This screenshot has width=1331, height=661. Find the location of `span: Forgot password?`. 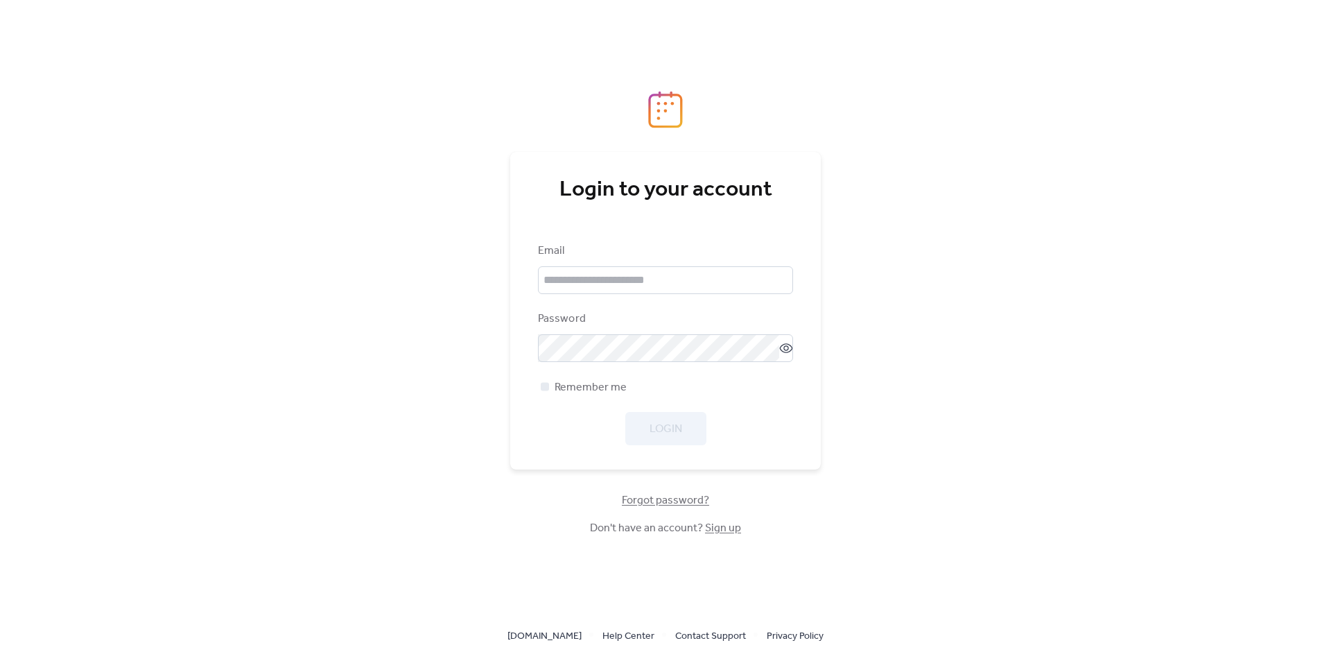

span: Forgot password? is located at coordinates (666, 501).